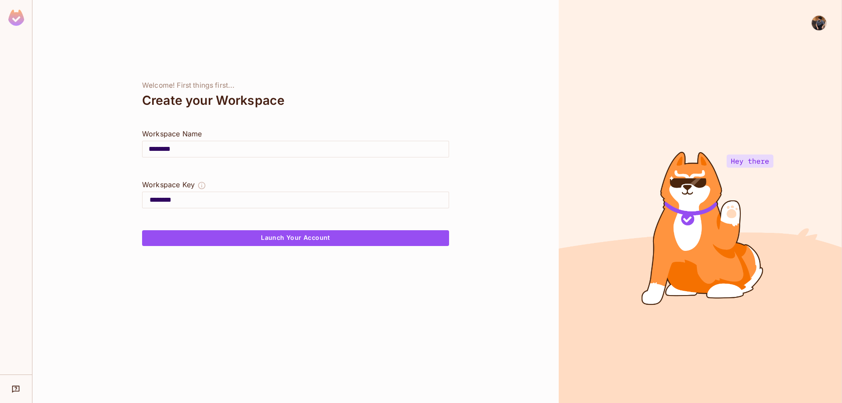 This screenshot has width=842, height=403. Describe the element at coordinates (296, 100) in the screenshot. I see `div: Create your Workspace` at that location.